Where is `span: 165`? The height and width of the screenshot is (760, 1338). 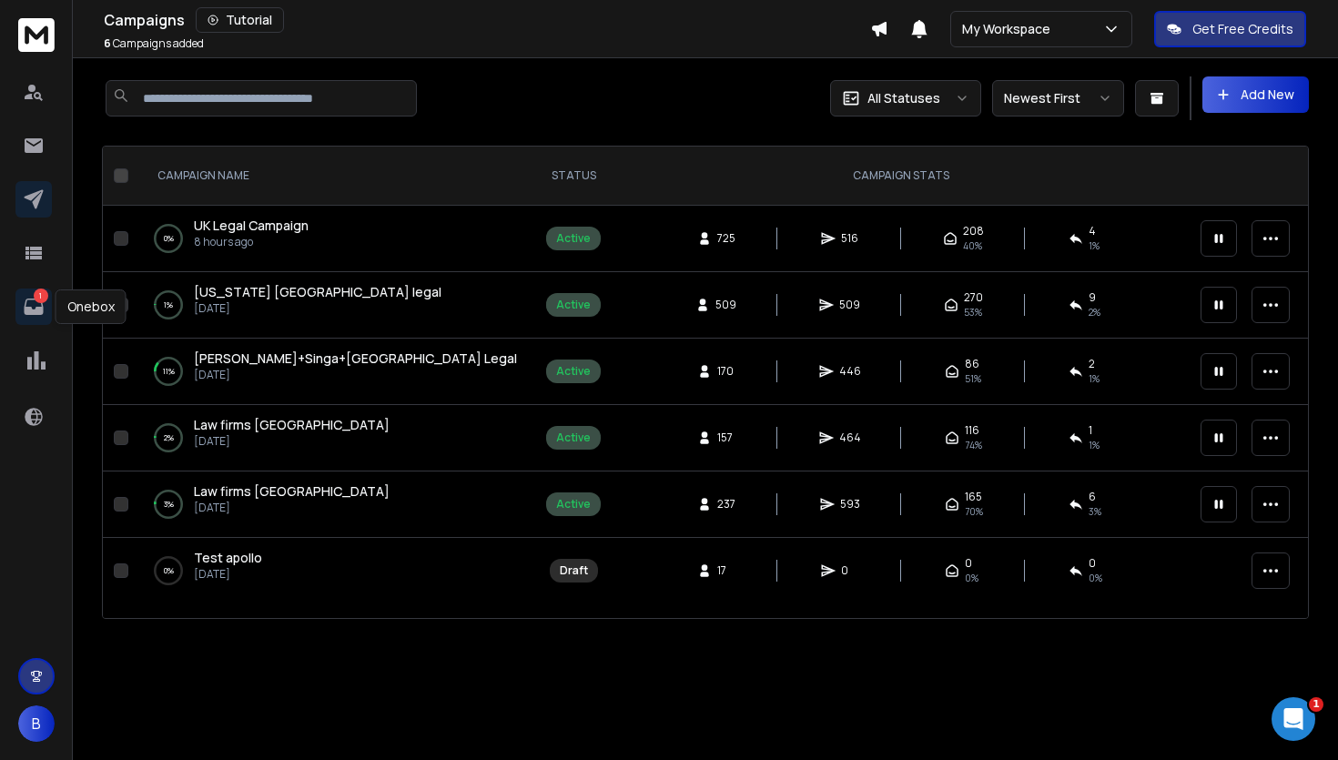
span: 165 is located at coordinates (973, 497).